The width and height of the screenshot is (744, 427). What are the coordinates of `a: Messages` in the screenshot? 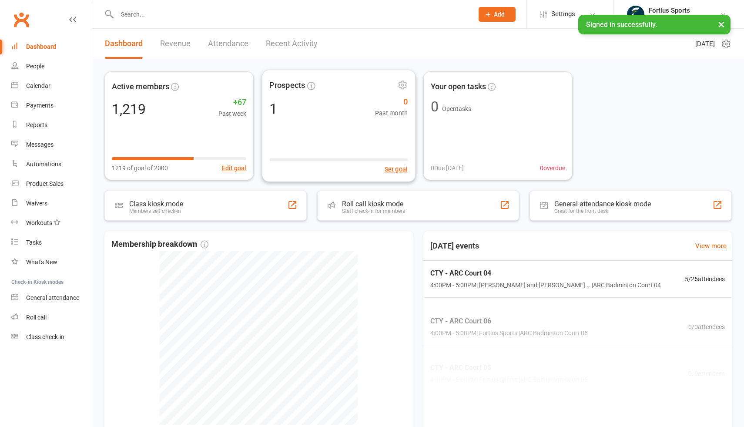 It's located at (51, 145).